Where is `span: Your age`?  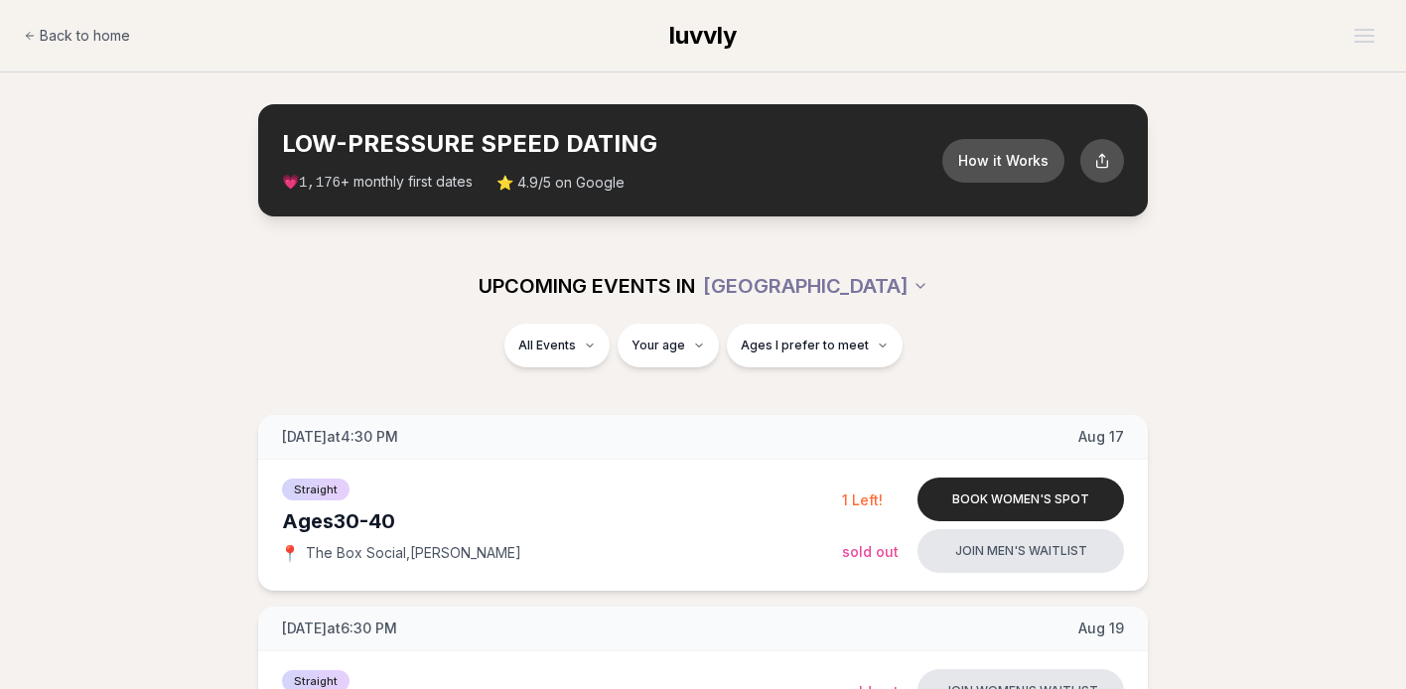
span: Your age is located at coordinates (658, 345).